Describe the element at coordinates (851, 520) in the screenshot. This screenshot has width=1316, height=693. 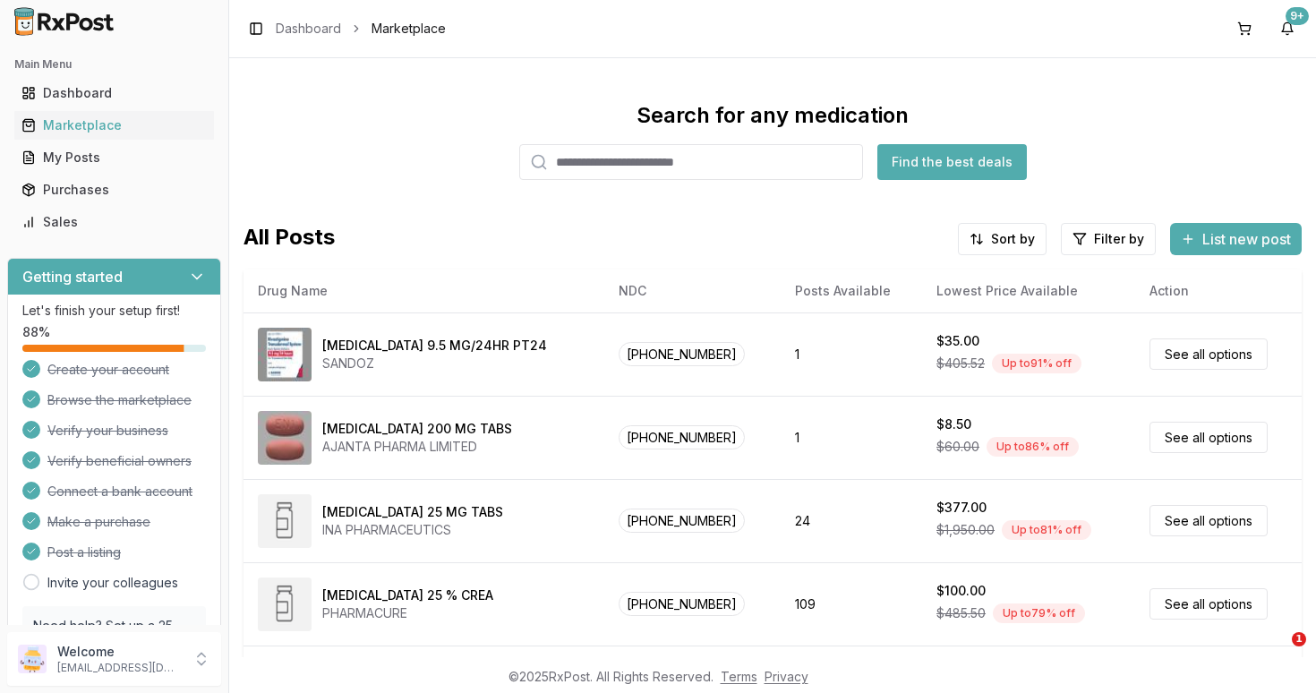
I see `td: 24` at that location.